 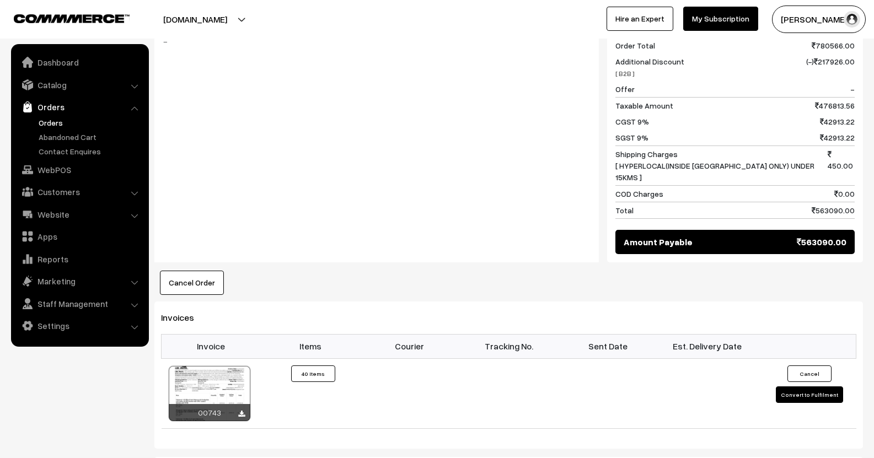 What do you see at coordinates (184, 318) in the screenshot?
I see `span: Invoices` at bounding box center [184, 318].